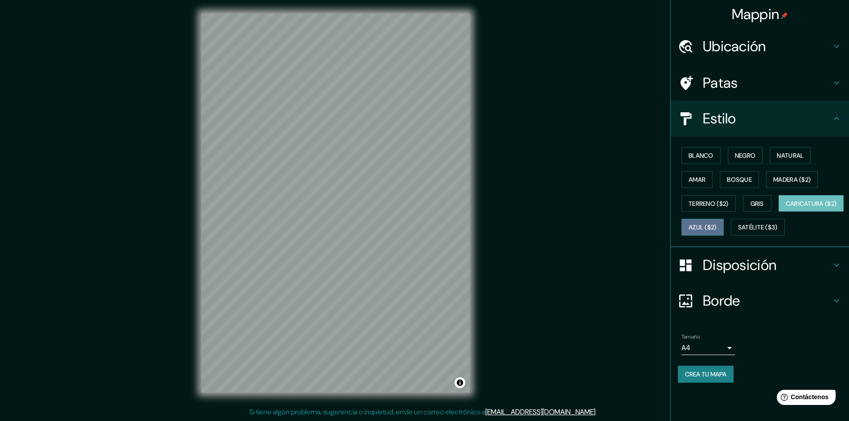 Image resolution: width=849 pixels, height=421 pixels. What do you see at coordinates (40, 11) in the screenshot?
I see `font: Contáctenos` at bounding box center [40, 11].